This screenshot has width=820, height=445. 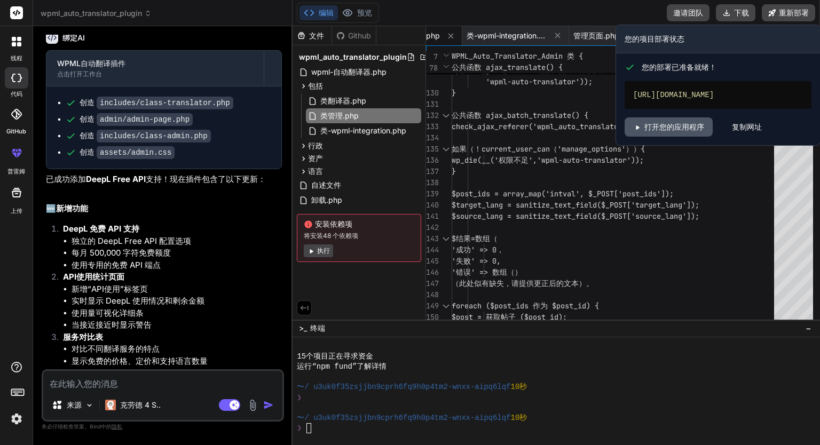 I want to click on font: 隐私, so click(x=117, y=427).